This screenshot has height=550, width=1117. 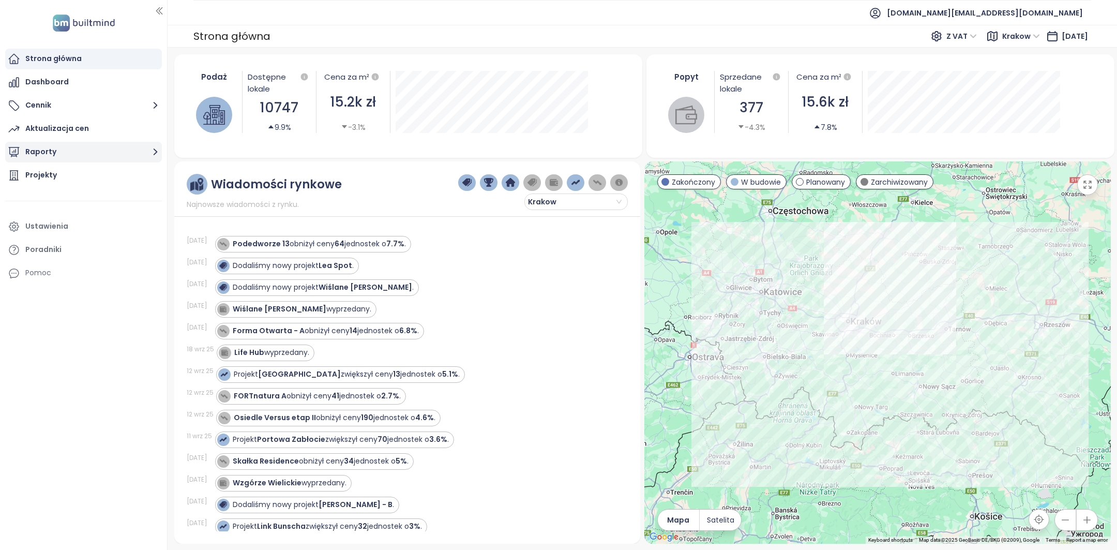 I want to click on img: ruler, so click(x=196, y=184).